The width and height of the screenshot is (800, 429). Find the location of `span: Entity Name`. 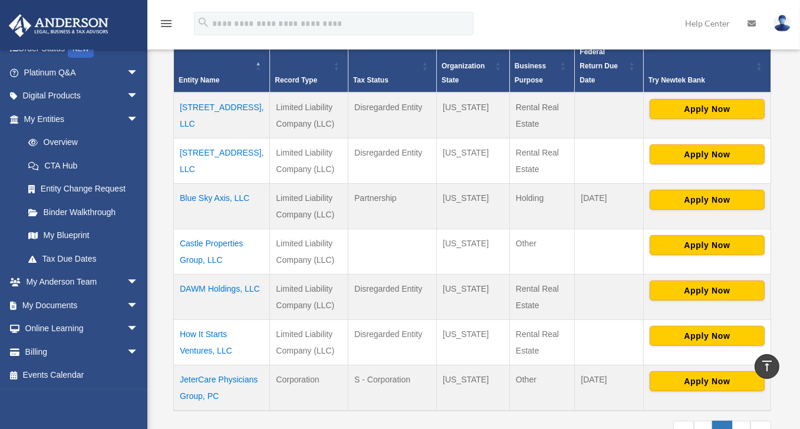

span: Entity Name is located at coordinates (199, 80).